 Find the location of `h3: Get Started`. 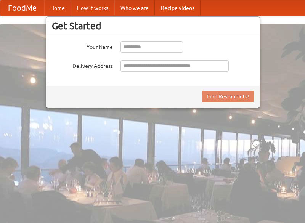

h3: Get Started is located at coordinates (153, 26).